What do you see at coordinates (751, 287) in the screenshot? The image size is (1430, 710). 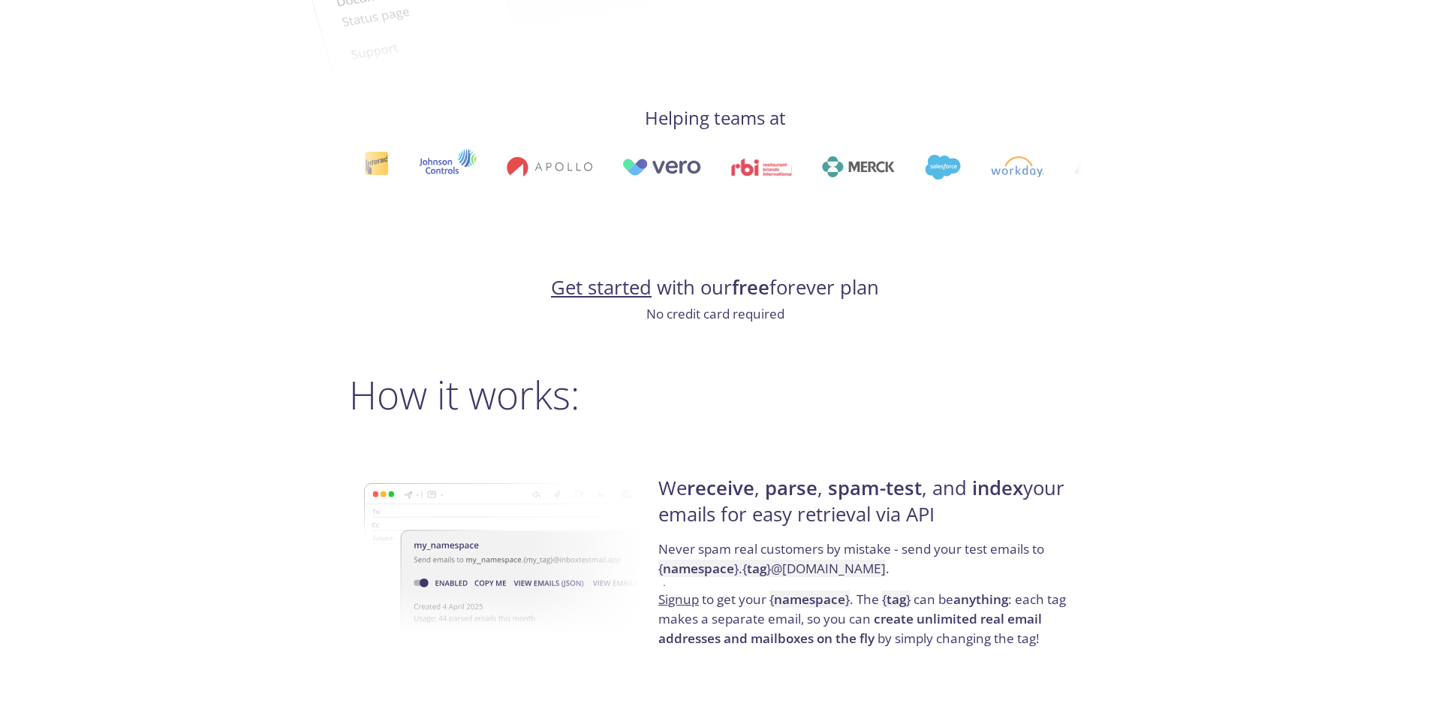 I see `strong: free` at bounding box center [751, 287].